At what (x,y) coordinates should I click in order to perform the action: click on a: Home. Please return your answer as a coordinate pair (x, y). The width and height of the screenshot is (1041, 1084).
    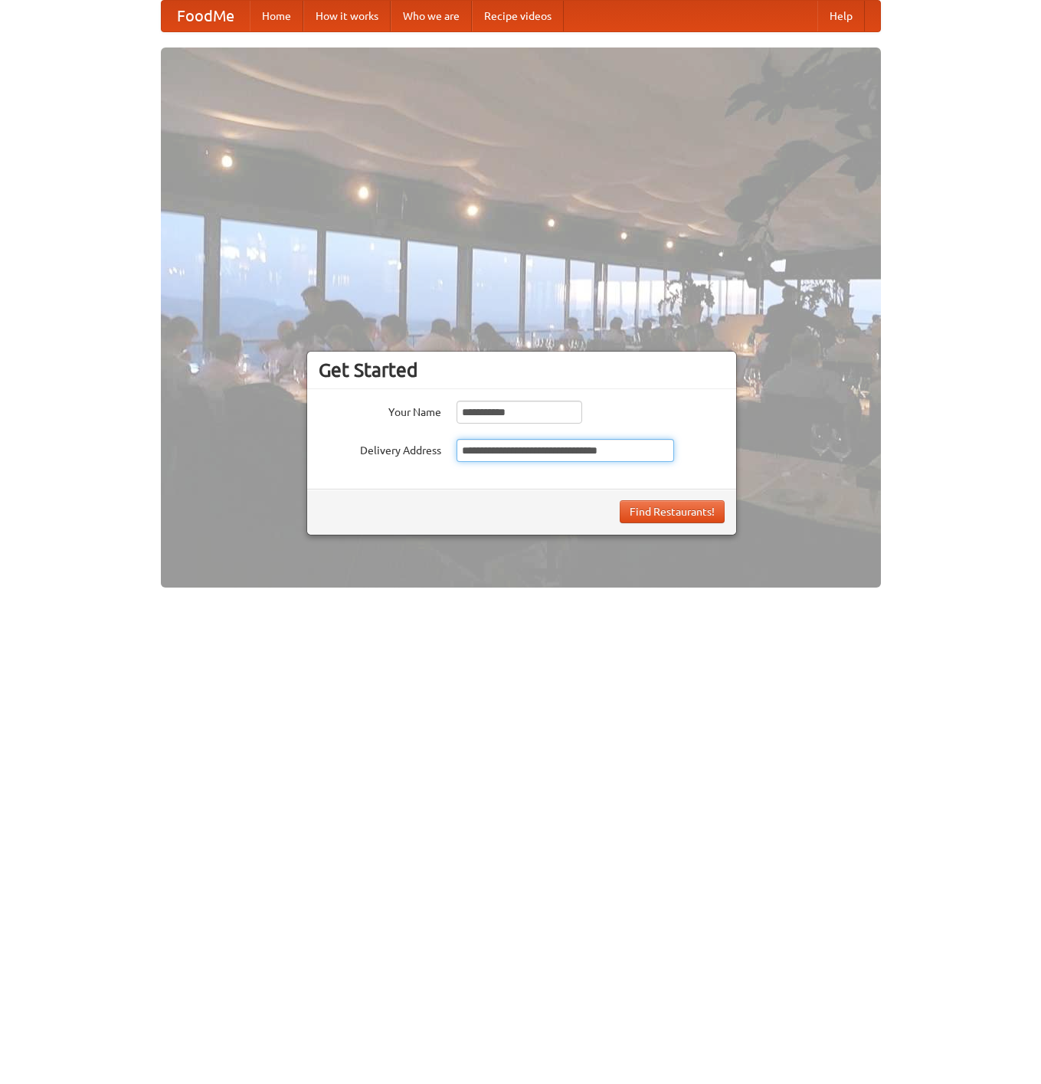
    Looking at the image, I should click on (277, 16).